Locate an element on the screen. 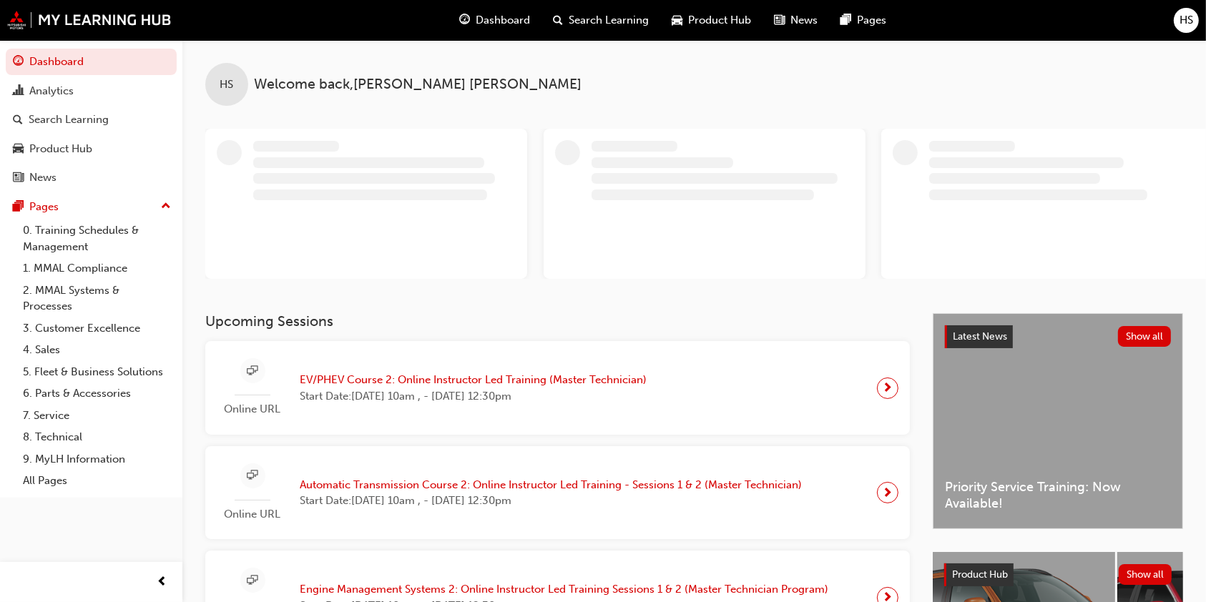 This screenshot has height=602, width=1206. a: 7. Service is located at coordinates (97, 416).